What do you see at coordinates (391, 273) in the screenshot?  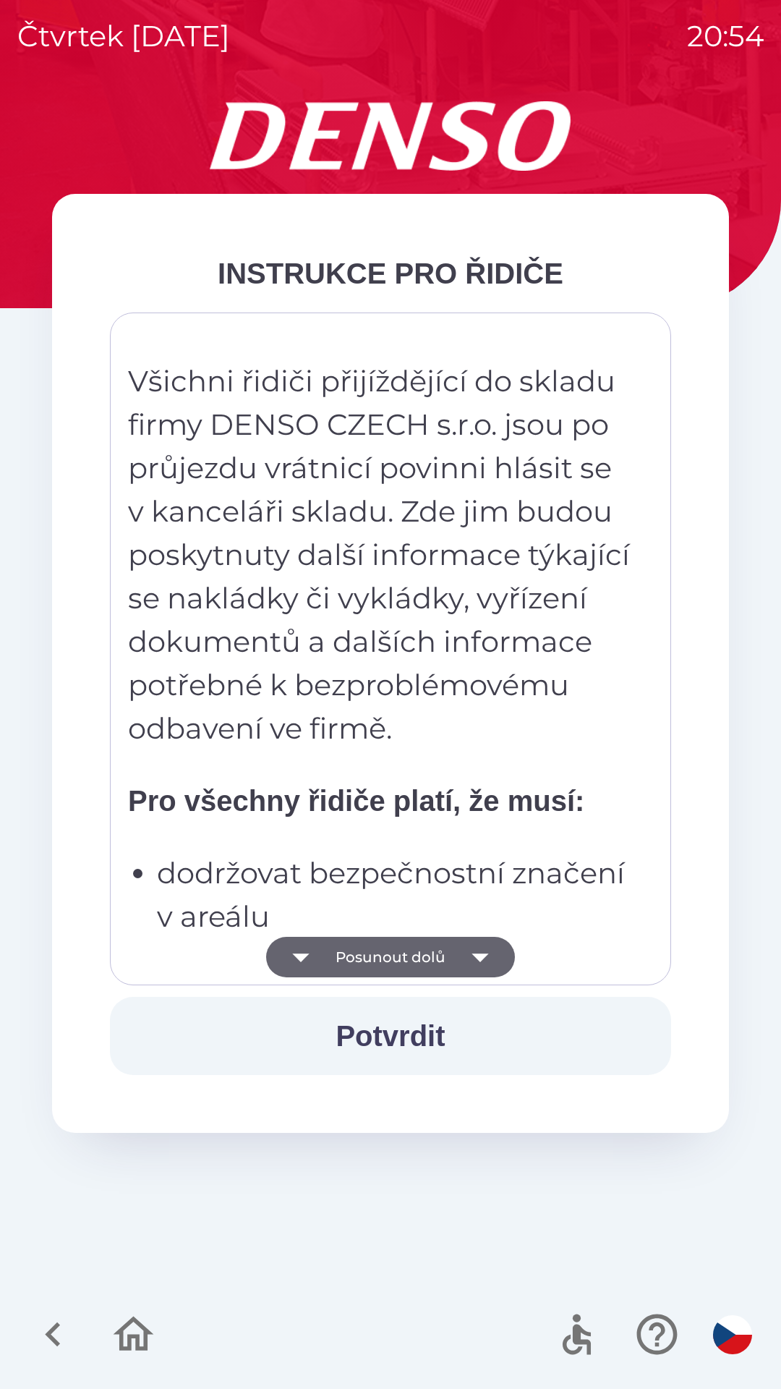 I see `div: INSTRUKCE PRO ŘIDIČE` at bounding box center [391, 273].